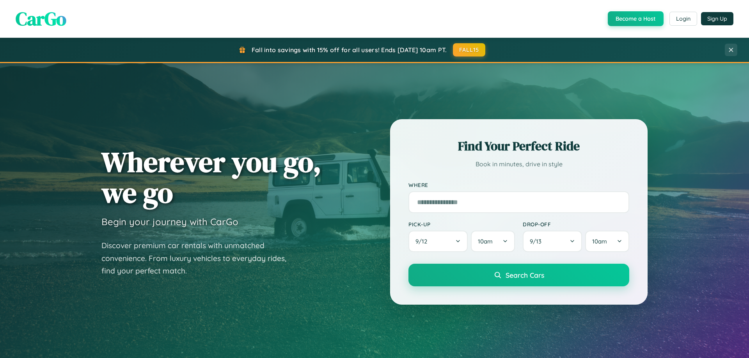  Describe the element at coordinates (519, 164) in the screenshot. I see `p: Book in minutes, drive in style` at that location.